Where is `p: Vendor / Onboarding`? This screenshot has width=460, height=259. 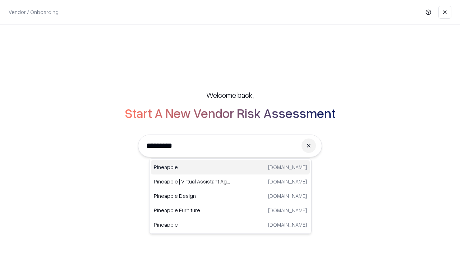
p: Vendor / Onboarding is located at coordinates (33, 12).